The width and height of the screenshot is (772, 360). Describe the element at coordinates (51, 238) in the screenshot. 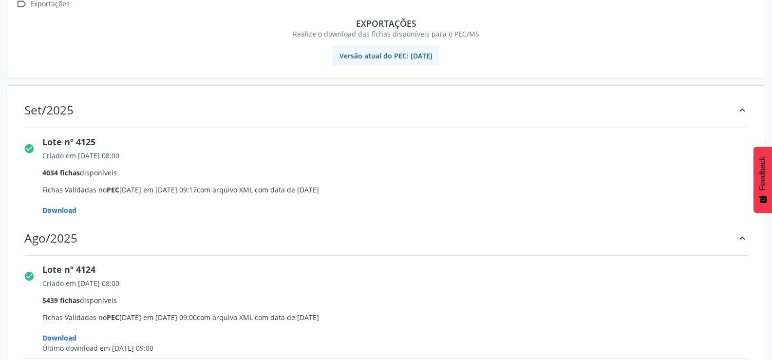

I see `div: Ago/2025` at that location.